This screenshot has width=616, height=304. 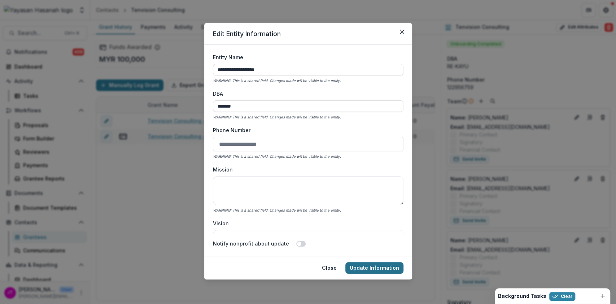 I want to click on label: Notify nonprofit about update, so click(x=251, y=243).